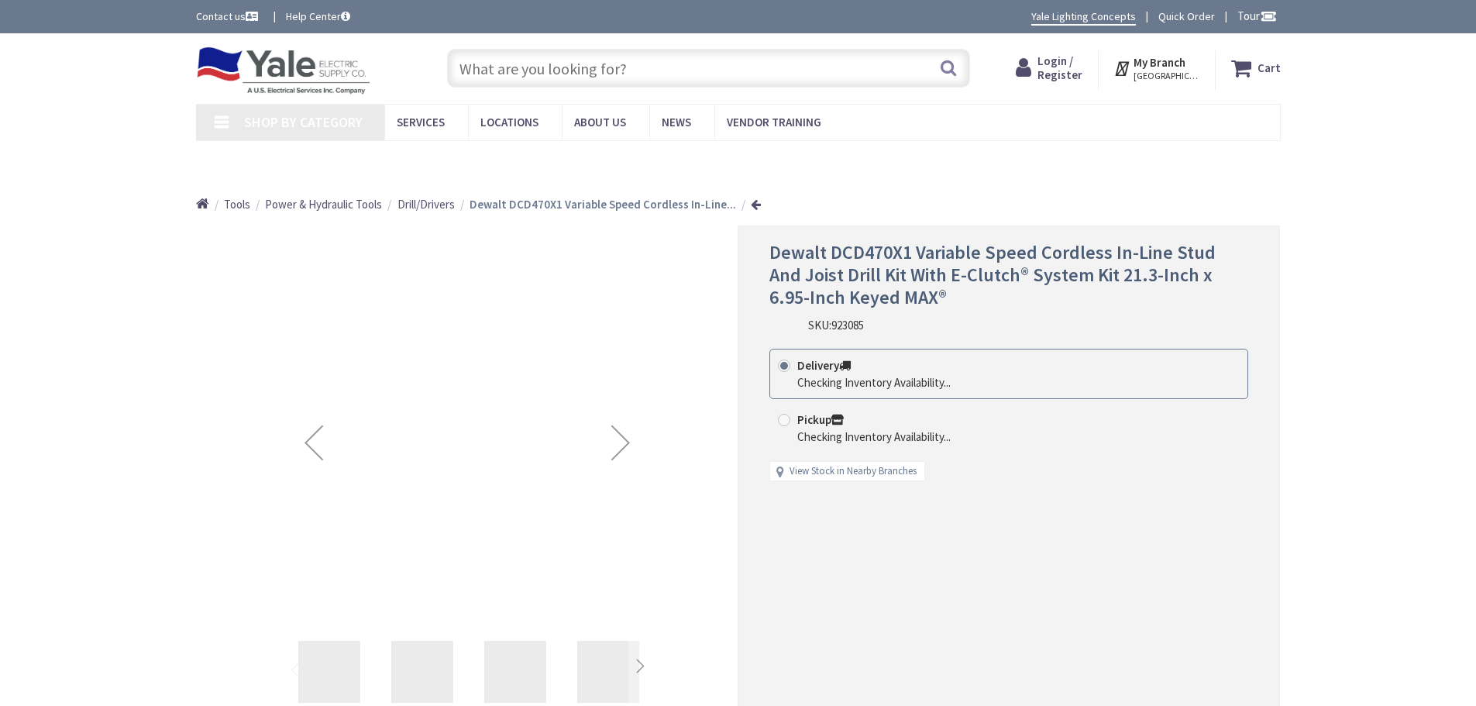 This screenshot has height=706, width=1476. I want to click on a: Power & Hydraulic Tools, so click(323, 204).